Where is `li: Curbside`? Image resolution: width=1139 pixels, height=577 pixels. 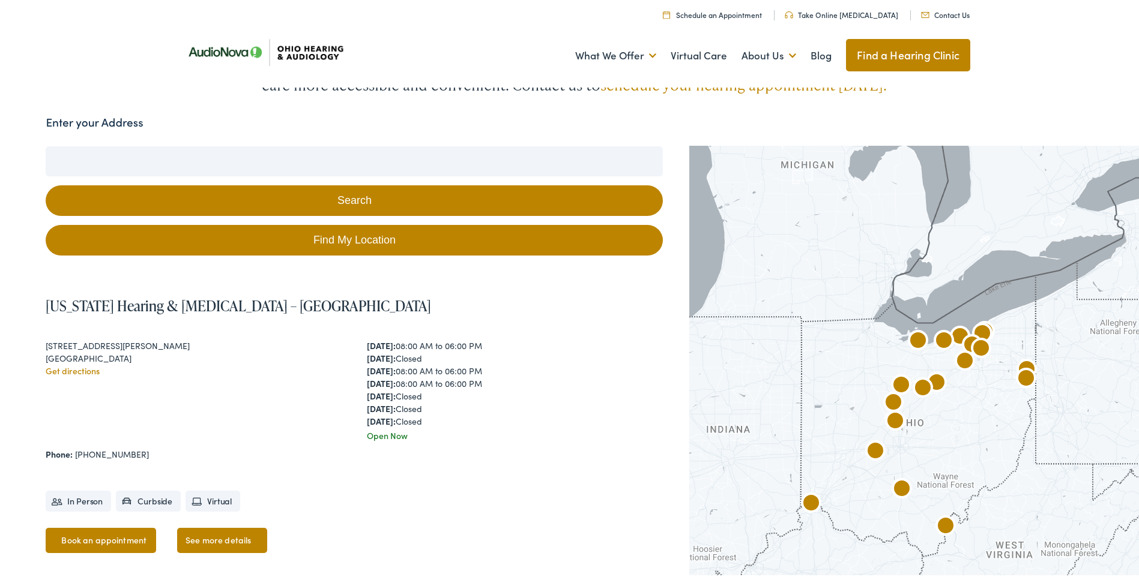 li: Curbside is located at coordinates (148, 499).